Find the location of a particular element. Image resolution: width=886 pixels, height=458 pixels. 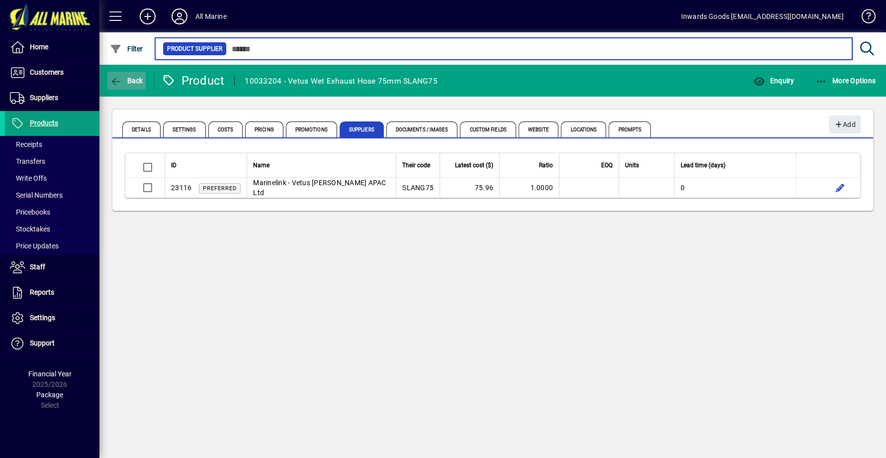

span: Latest cost ($) is located at coordinates (474, 165).